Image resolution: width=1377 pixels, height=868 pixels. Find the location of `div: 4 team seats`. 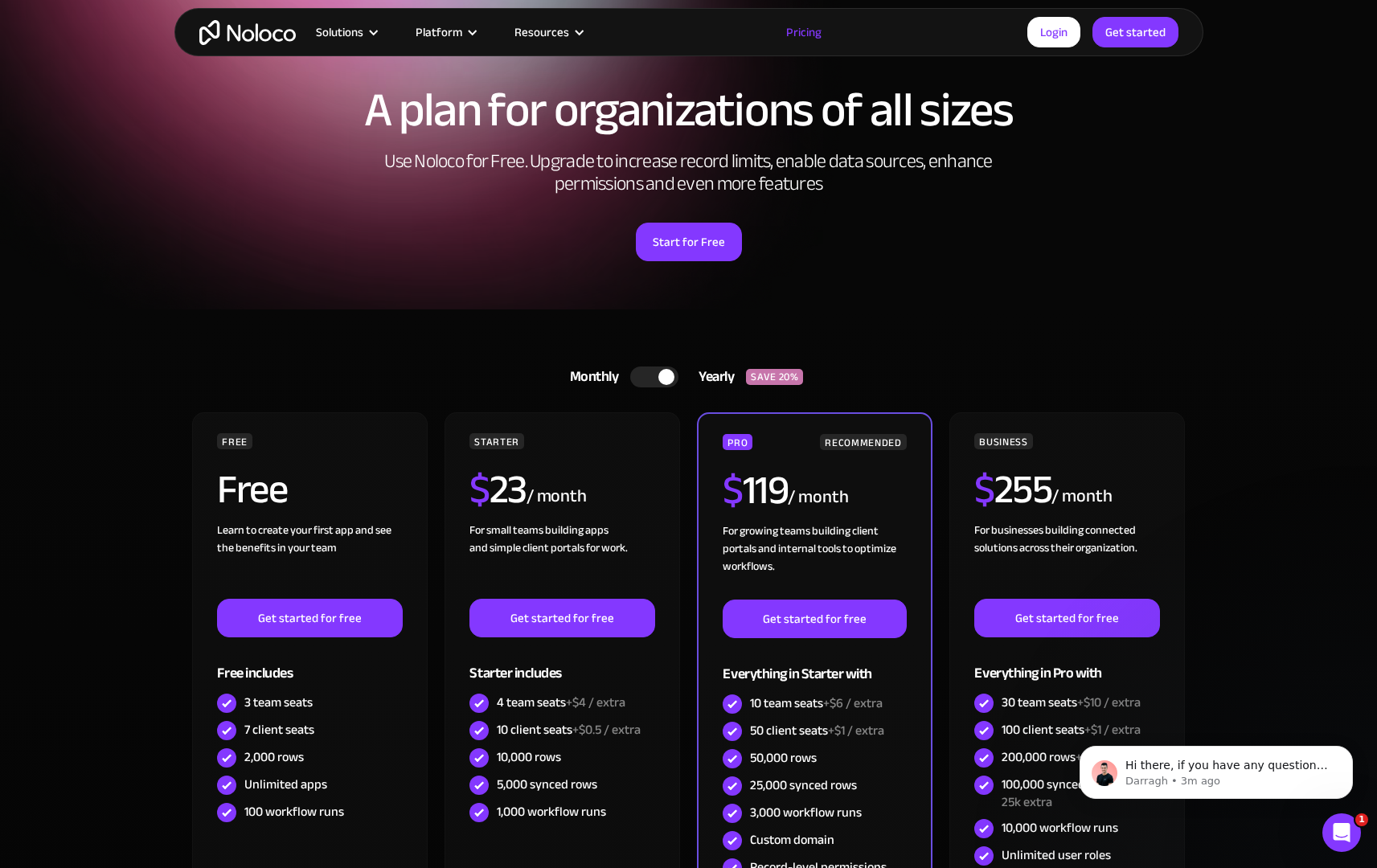

div: 4 team seats is located at coordinates (561, 703).